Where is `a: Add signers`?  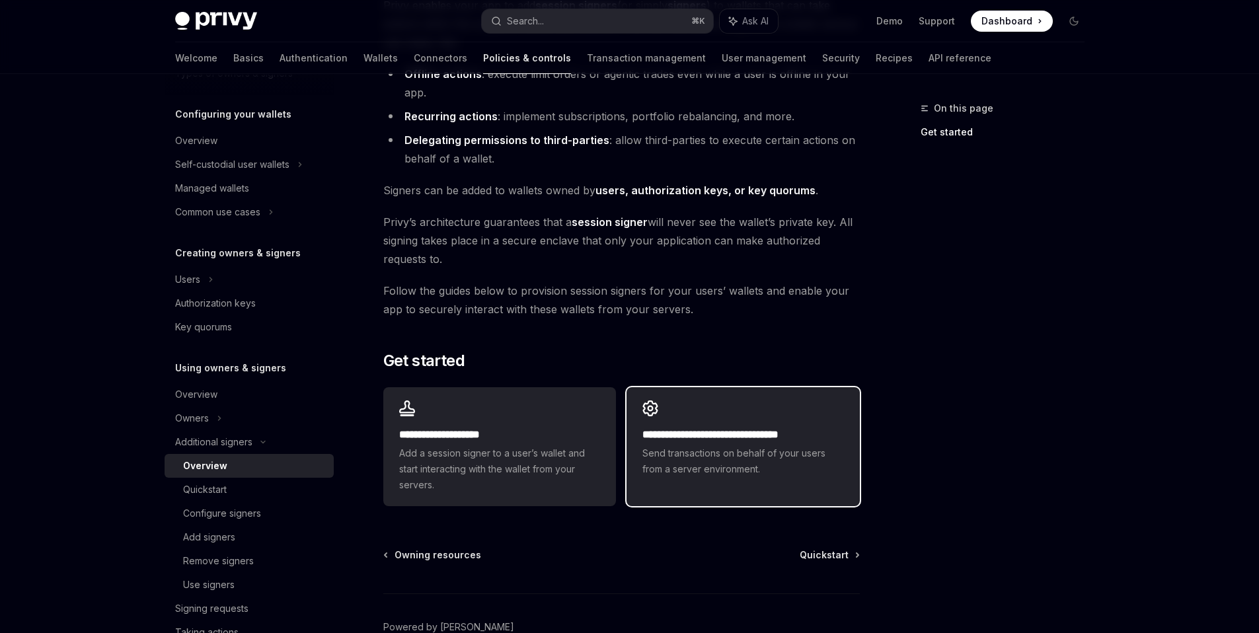
a: Add signers is located at coordinates (249, 537).